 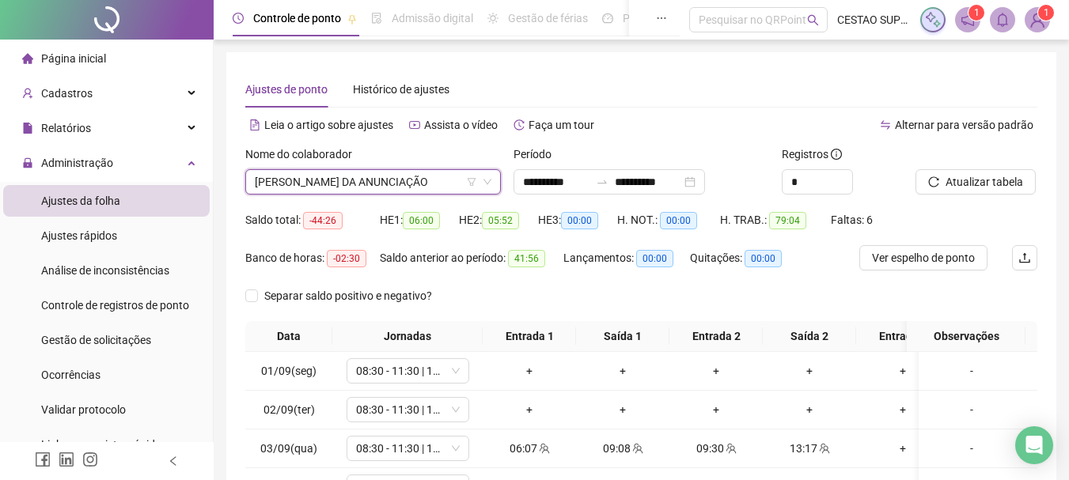 What do you see at coordinates (548, 18) in the screenshot?
I see `span: Gestão de férias` at bounding box center [548, 18].